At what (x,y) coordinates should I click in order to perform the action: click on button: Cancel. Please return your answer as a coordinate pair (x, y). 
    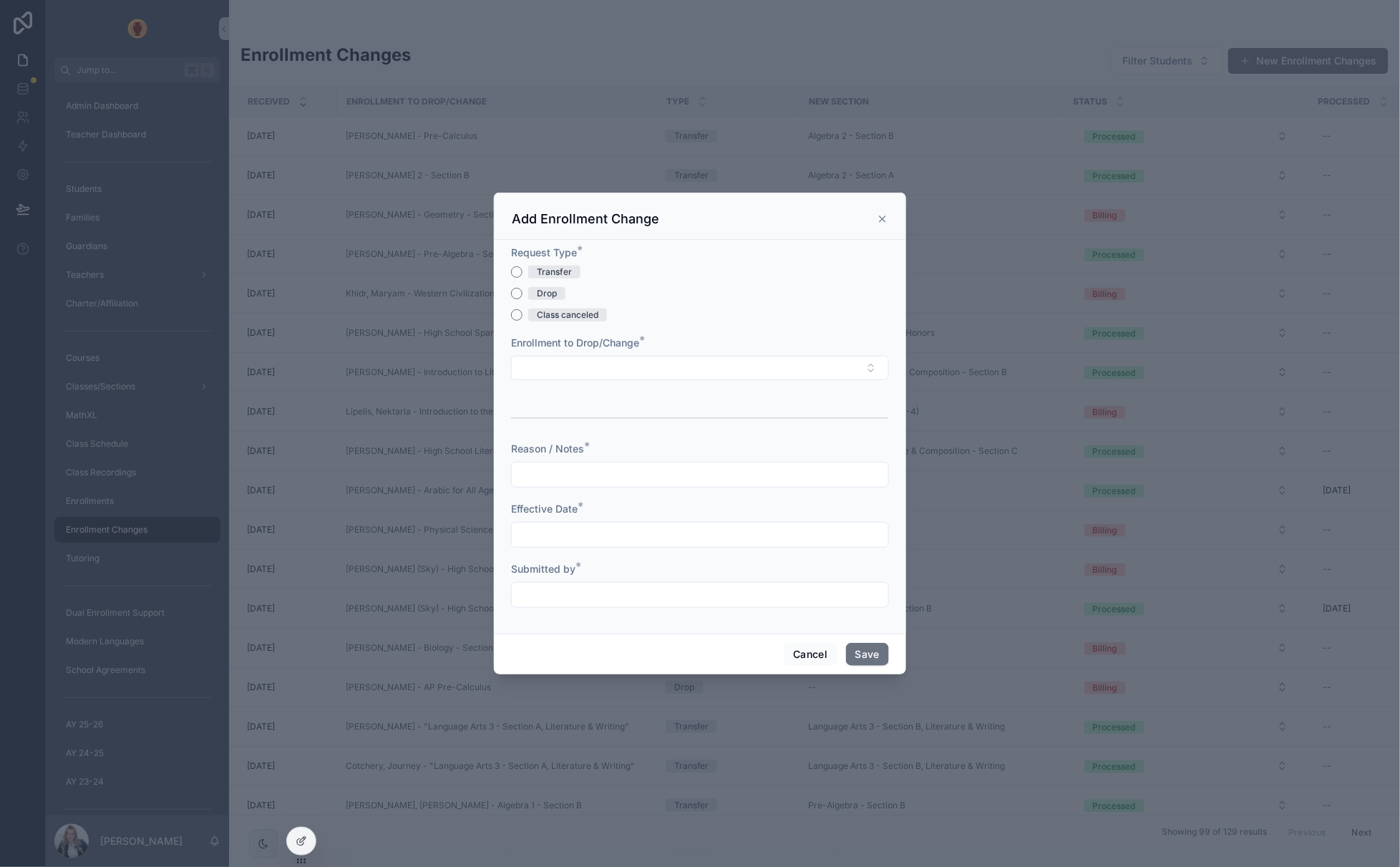
    Looking at the image, I should click on (811, 654).